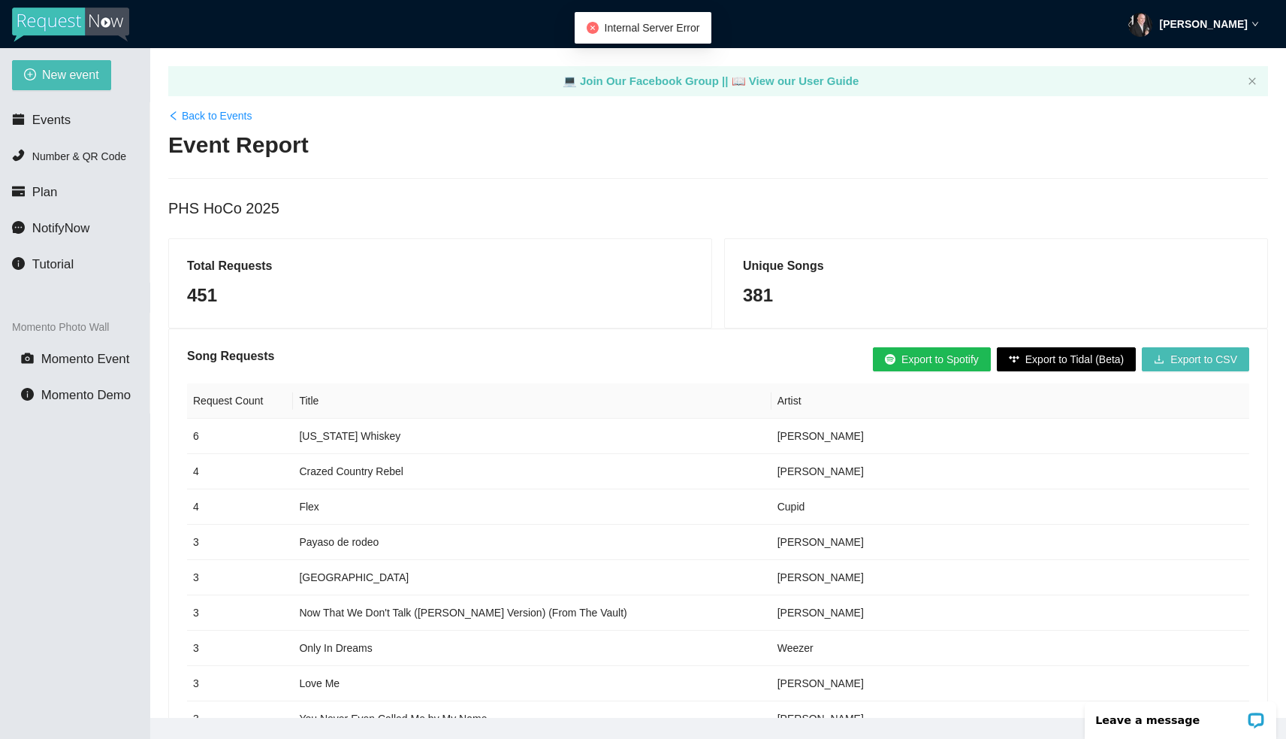 The height and width of the screenshot is (739, 1286). What do you see at coordinates (532, 471) in the screenshot?
I see `td: Crazed Country Rebel` at bounding box center [532, 471].